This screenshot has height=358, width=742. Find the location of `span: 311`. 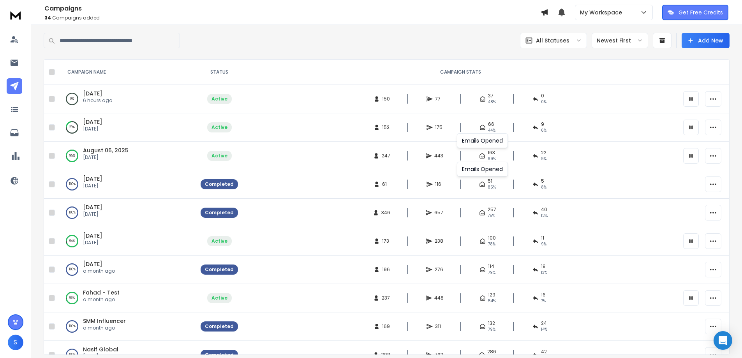

span: 311 is located at coordinates (439, 326).